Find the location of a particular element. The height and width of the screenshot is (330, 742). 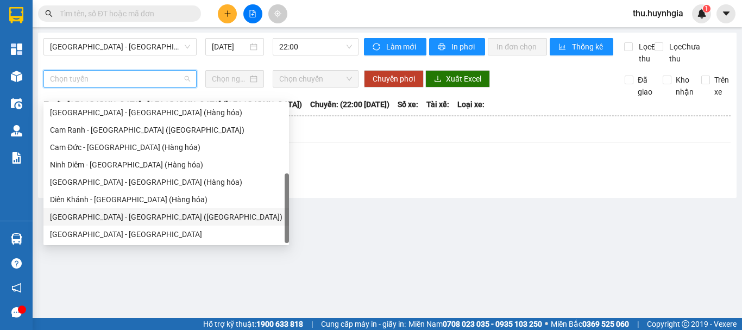

span: bar-chart is located at coordinates (563, 47).